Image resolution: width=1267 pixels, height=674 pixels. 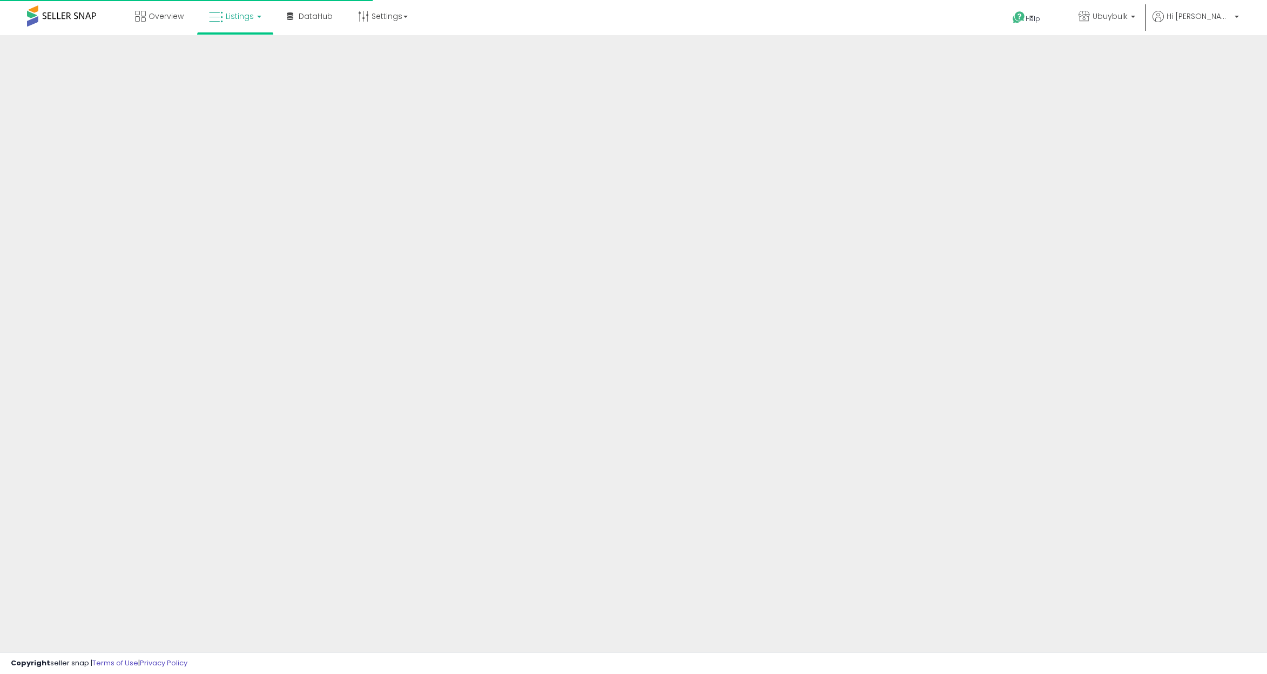 What do you see at coordinates (1033, 19) in the screenshot?
I see `a: Help` at bounding box center [1033, 19].